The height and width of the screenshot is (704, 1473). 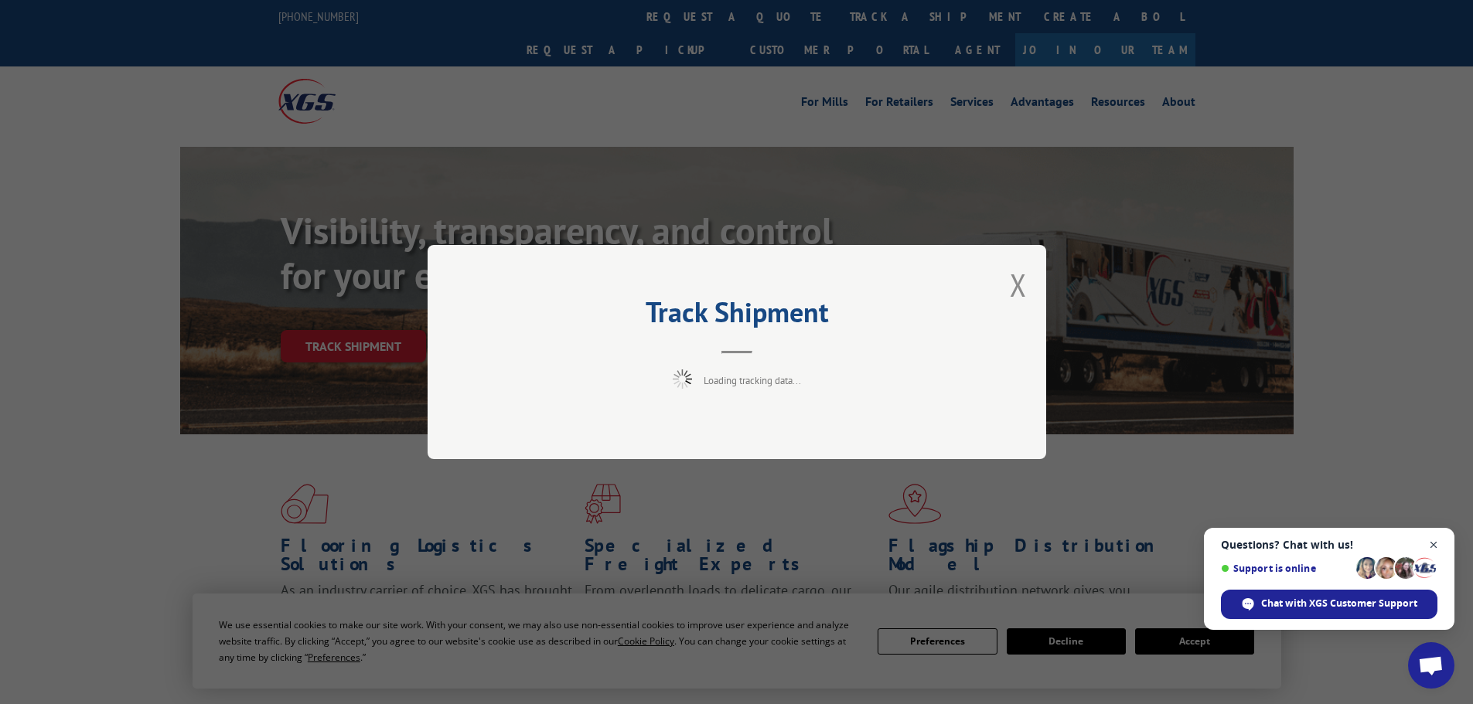 I want to click on h2: Track Shipment, so click(x=737, y=316).